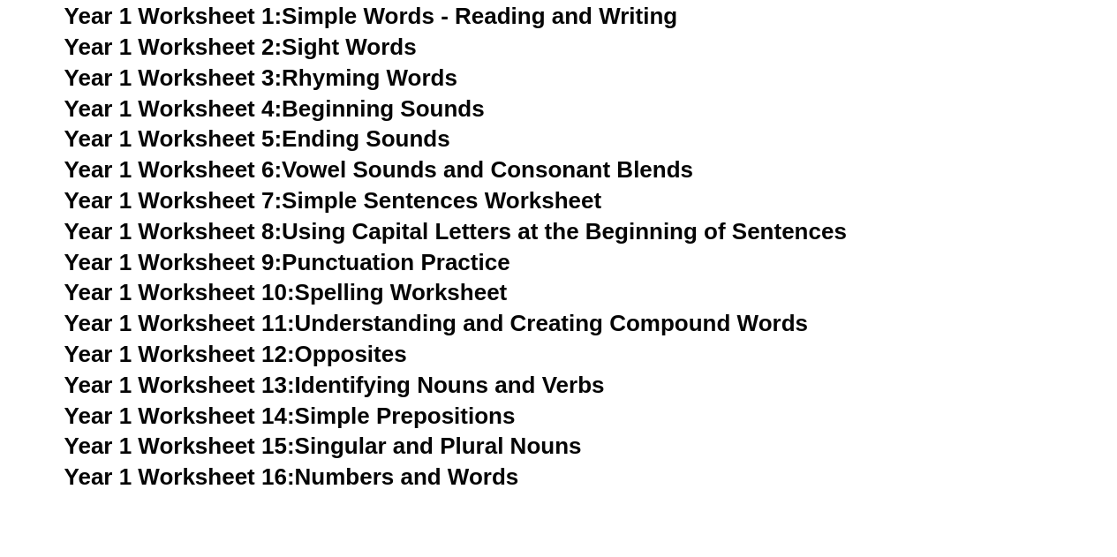 The height and width of the screenshot is (557, 1117). I want to click on a: Year 1 Worksheet 12:Opposites, so click(236, 354).